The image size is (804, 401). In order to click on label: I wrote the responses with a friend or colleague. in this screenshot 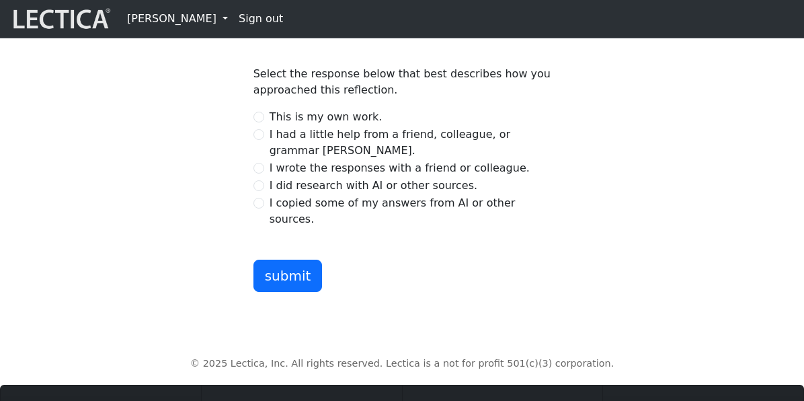, I will do `click(399, 168)`.